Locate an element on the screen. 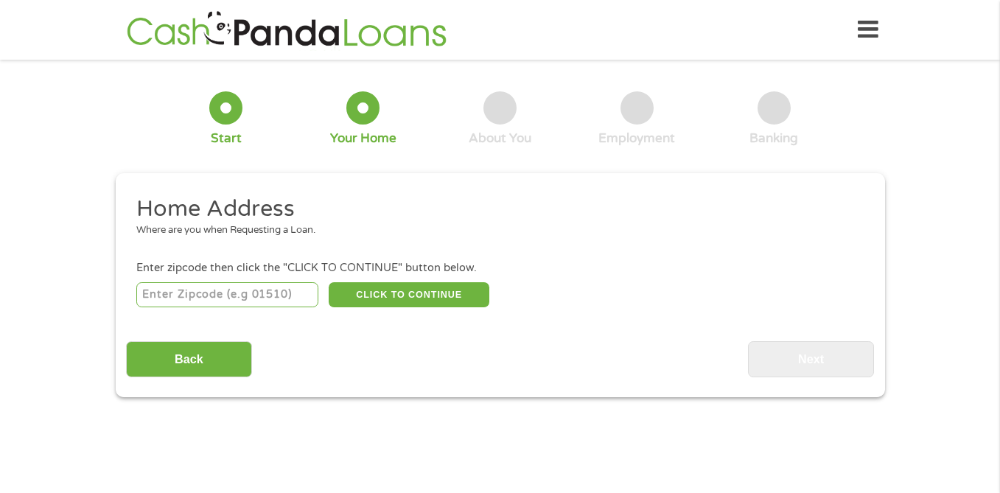  div: Enter zipcode then click the "CLICK TO CONTINUE" button below. is located at coordinates (500, 268).